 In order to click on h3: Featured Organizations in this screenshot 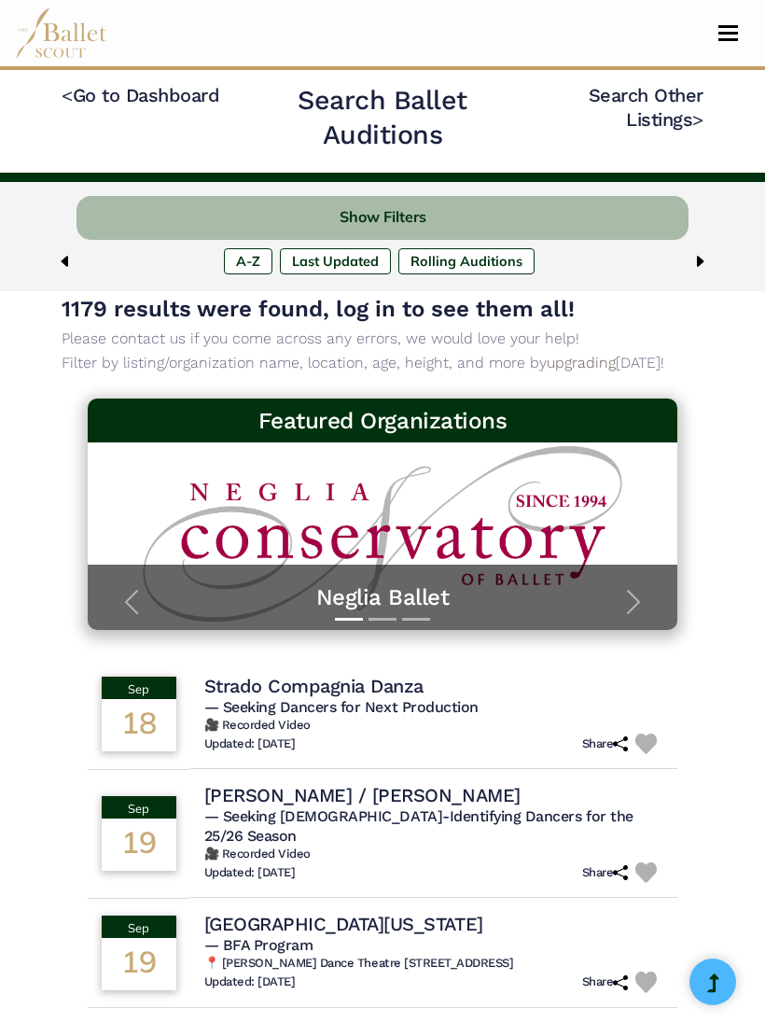, I will do `click(383, 421)`.